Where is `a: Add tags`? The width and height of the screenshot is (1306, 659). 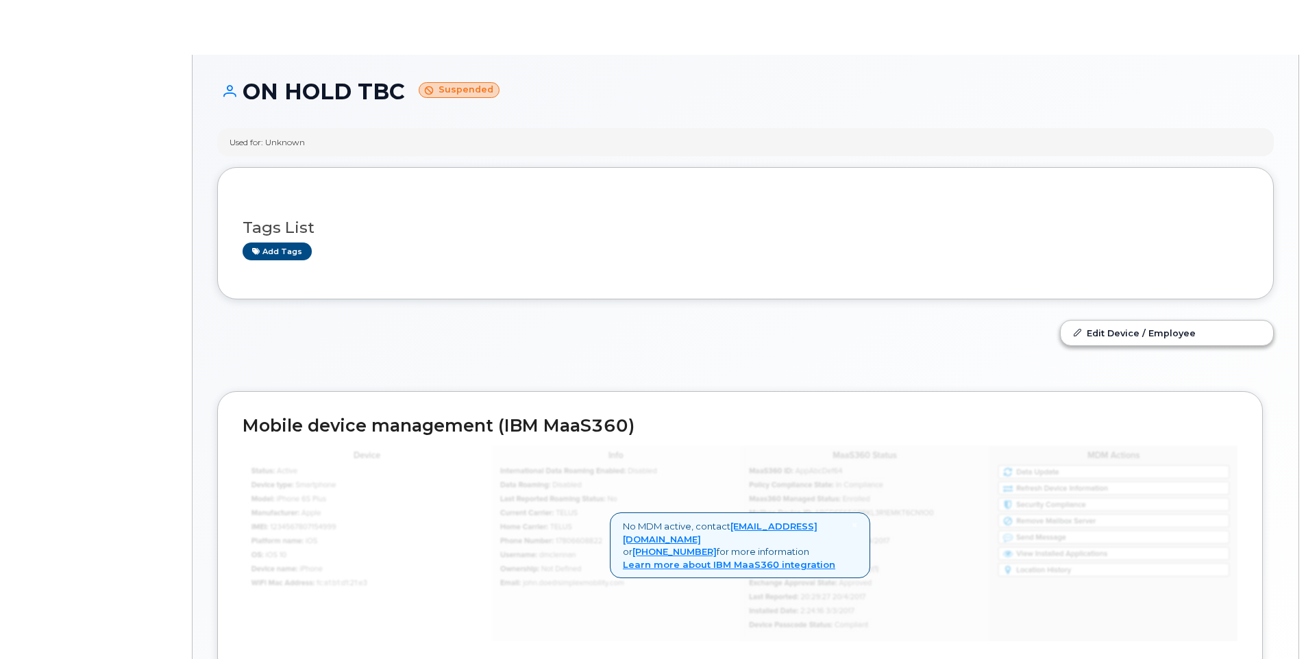
a: Add tags is located at coordinates (277, 251).